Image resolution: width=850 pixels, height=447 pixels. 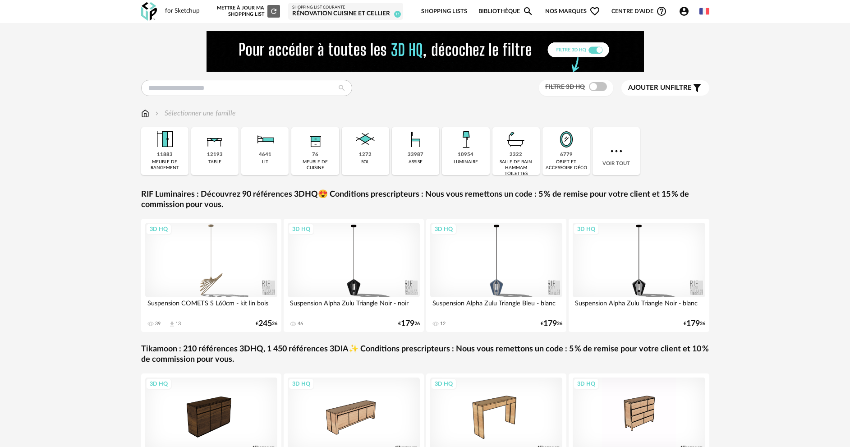 What do you see at coordinates (425, 354) in the screenshot?
I see `a: Tikamoon : 210 références 3DHQ, 1 450 références 3DIA✨ Conditions prescripteurs : Nous vous remet...` at bounding box center [425, 354].